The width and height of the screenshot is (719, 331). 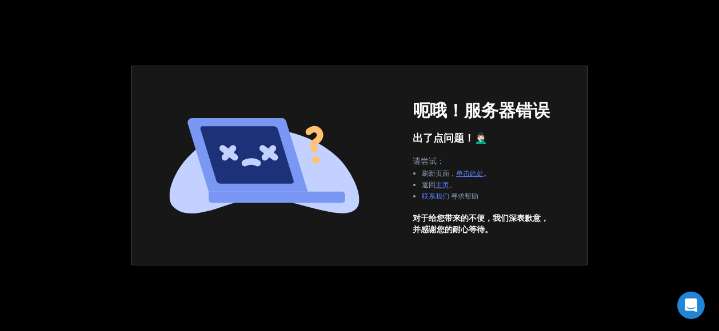 What do you see at coordinates (481, 111) in the screenshot?
I see `h1: 呃哦！服务器错误` at bounding box center [481, 111].